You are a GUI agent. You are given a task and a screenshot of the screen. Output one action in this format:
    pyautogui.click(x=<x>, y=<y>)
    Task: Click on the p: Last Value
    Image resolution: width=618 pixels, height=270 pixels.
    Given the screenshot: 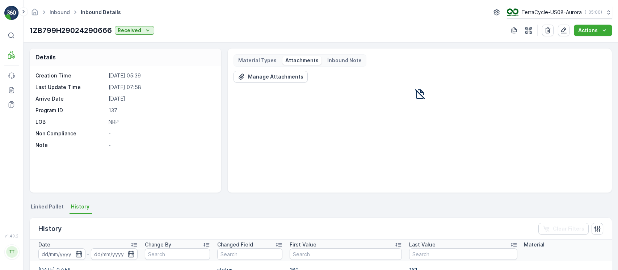 What is the action you would take?
    pyautogui.click(x=422, y=245)
    